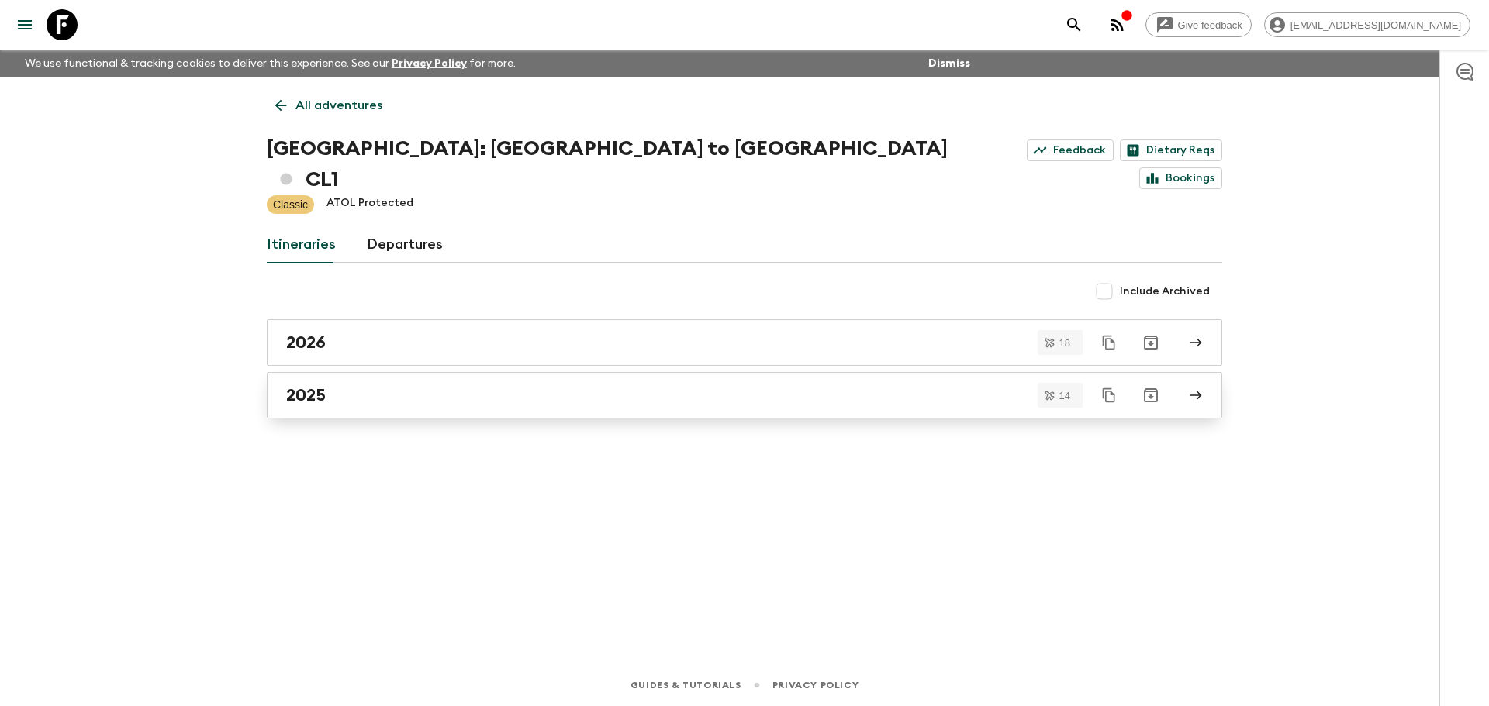 This screenshot has height=706, width=1489. What do you see at coordinates (405, 245) in the screenshot?
I see `a: Departures` at bounding box center [405, 245].